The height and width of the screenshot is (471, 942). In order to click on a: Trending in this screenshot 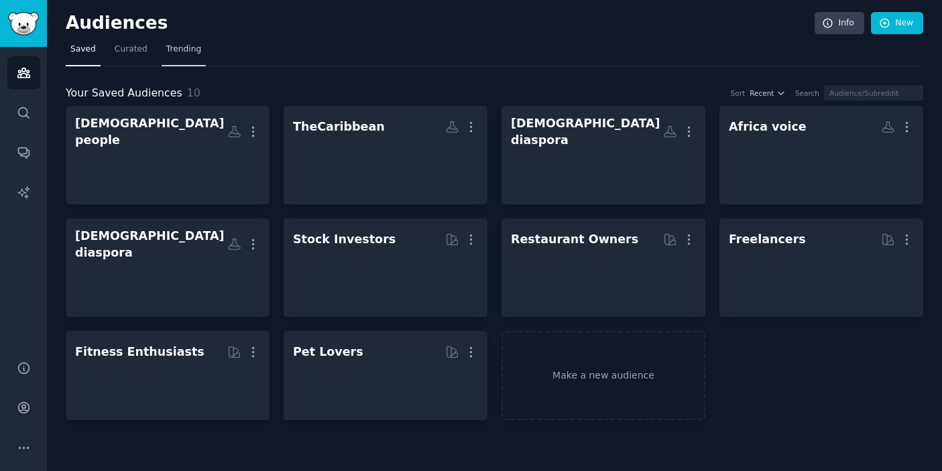, I will do `click(184, 52)`.